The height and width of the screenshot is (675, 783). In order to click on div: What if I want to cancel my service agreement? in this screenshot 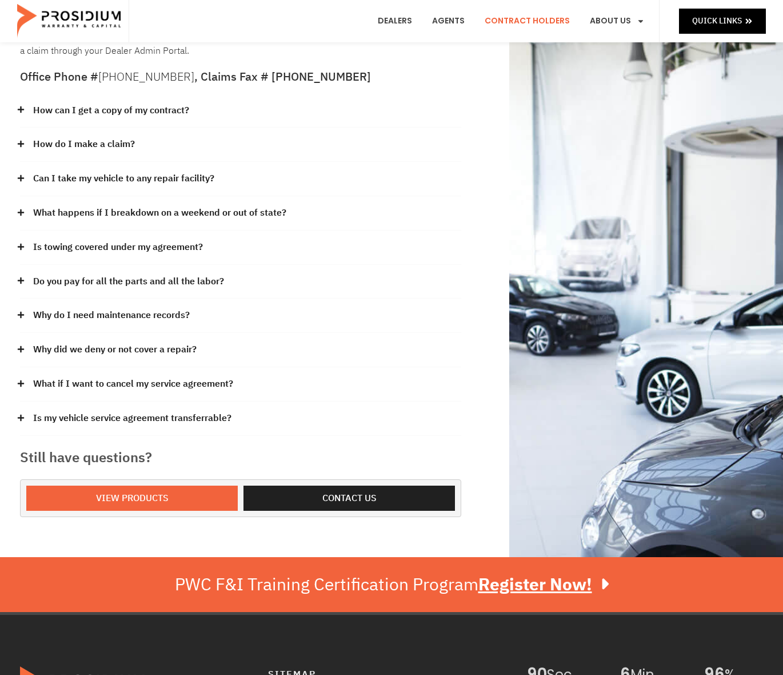, I will do `click(241, 384)`.